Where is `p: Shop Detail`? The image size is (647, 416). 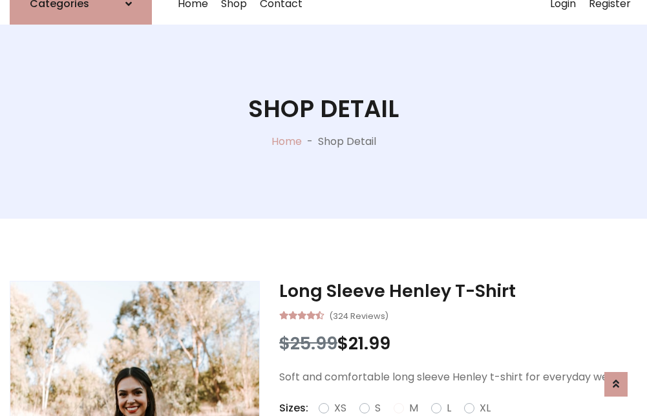
p: Shop Detail is located at coordinates (347, 142).